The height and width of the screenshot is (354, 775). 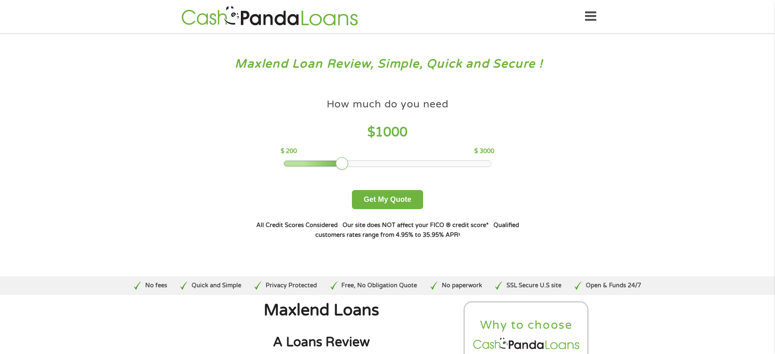 I want to click on h2: Why to choose, so click(x=526, y=325).